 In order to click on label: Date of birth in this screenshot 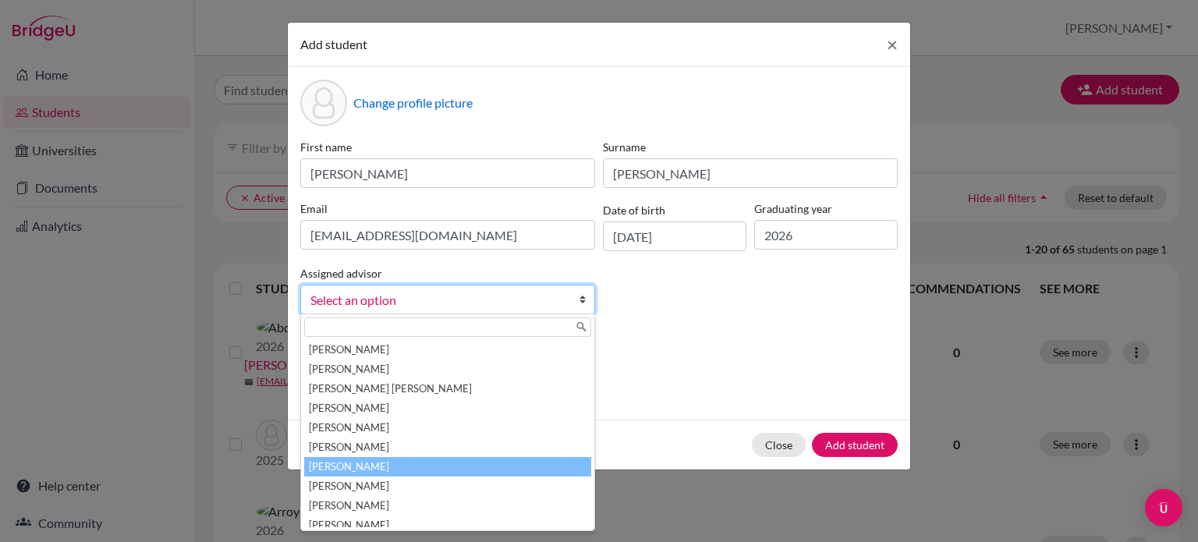, I will do `click(634, 210)`.